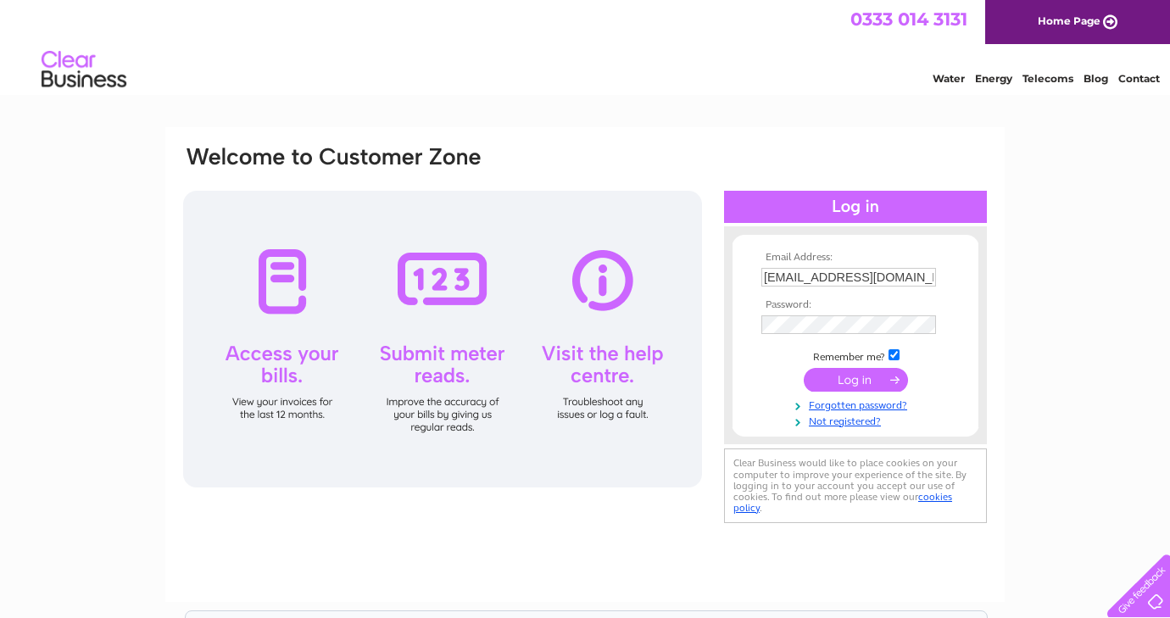 The image size is (1170, 618). What do you see at coordinates (855, 485) in the screenshot?
I see `div: Clear Business would like to place cookies on your computer to improve your experience of the sit...` at bounding box center [855, 485].